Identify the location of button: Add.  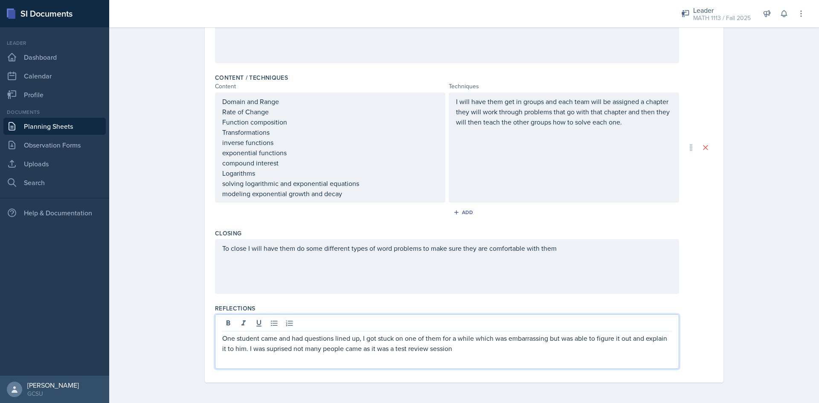
(464, 212).